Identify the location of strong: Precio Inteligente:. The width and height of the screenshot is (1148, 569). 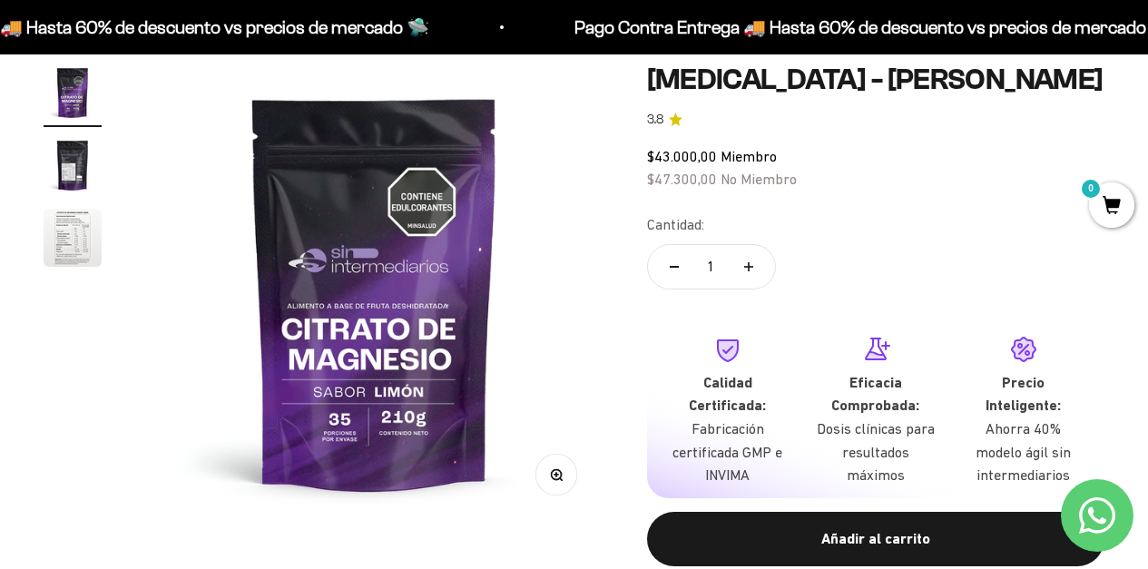
(1023, 394).